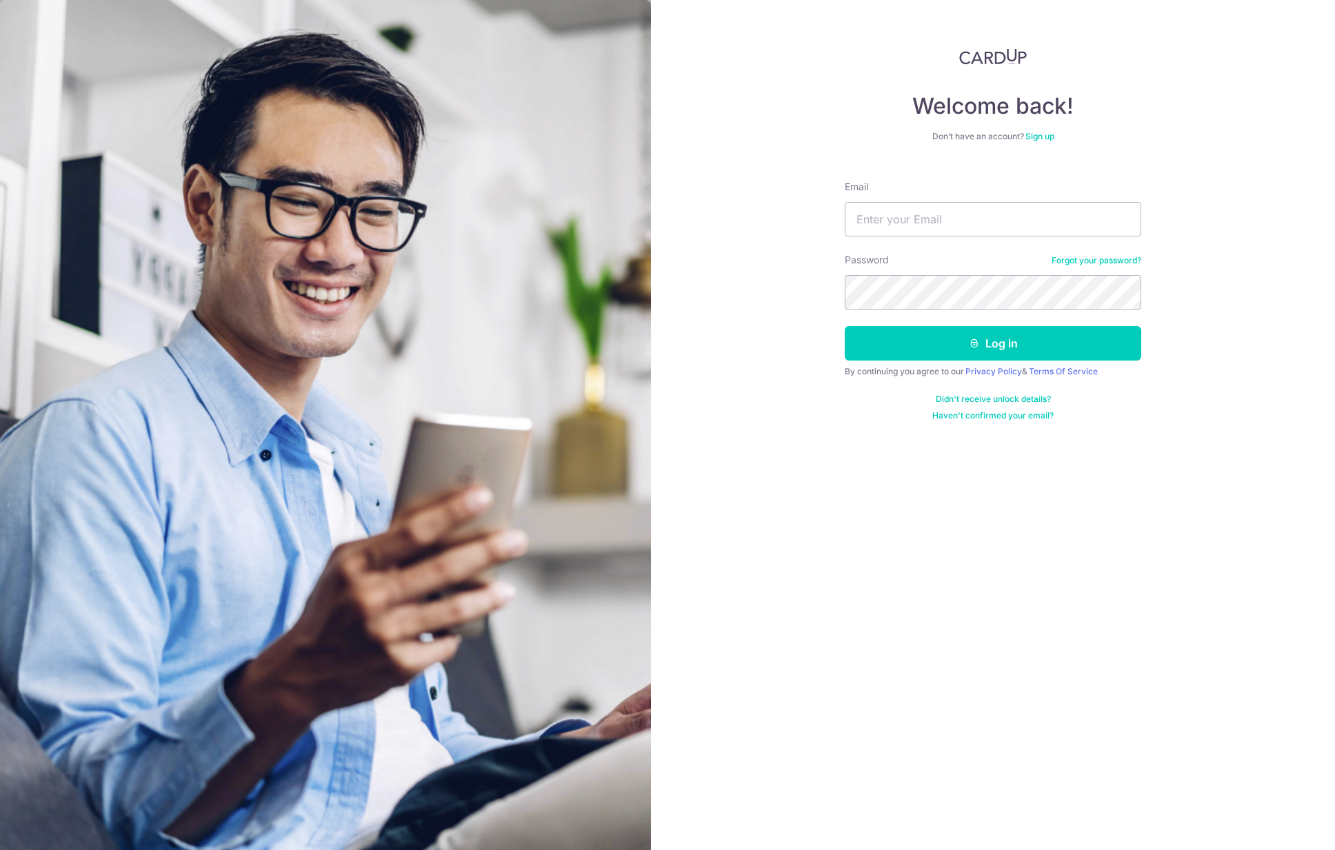  What do you see at coordinates (1040, 136) in the screenshot?
I see `a: Sign up` at bounding box center [1040, 136].